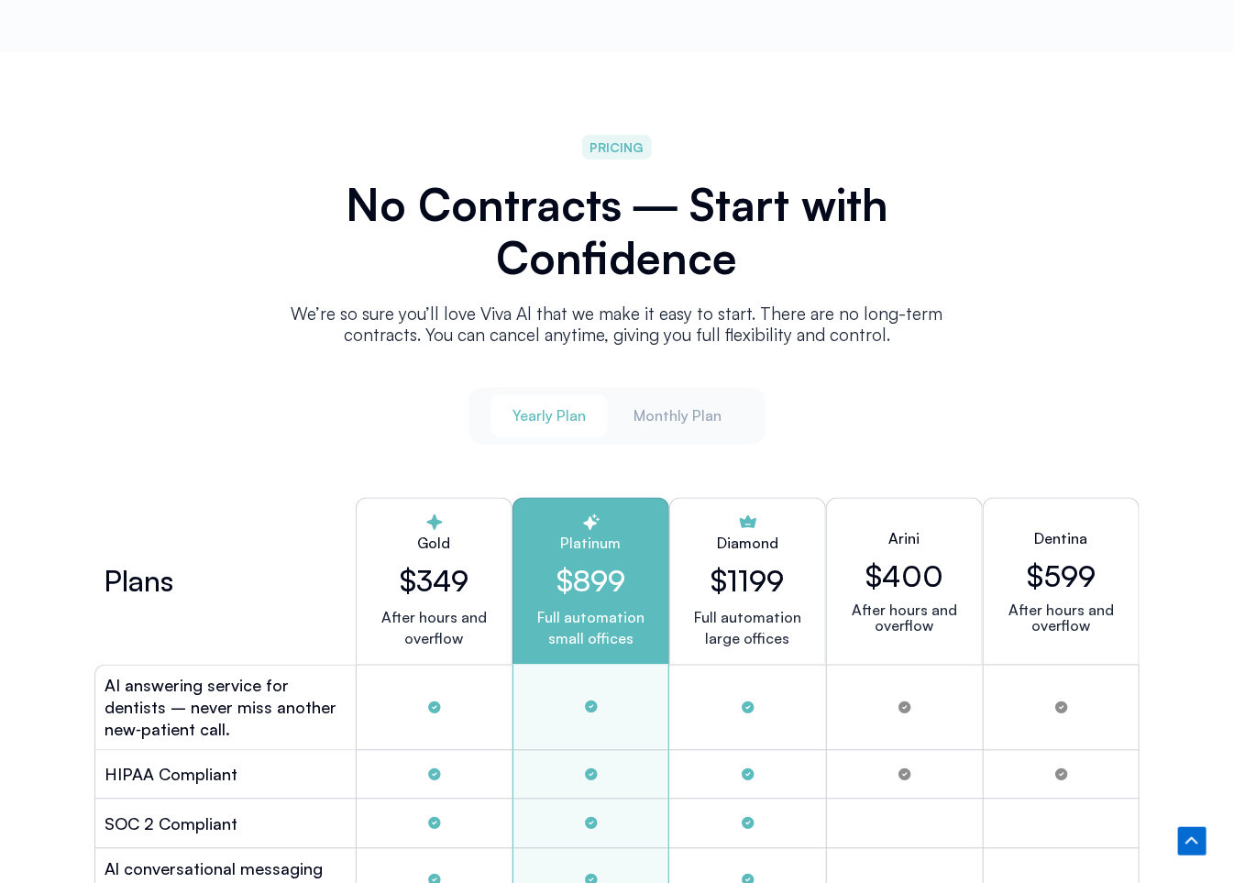 Image resolution: width=1234 pixels, height=883 pixels. I want to click on p: Full automation large offices, so click(747, 629).